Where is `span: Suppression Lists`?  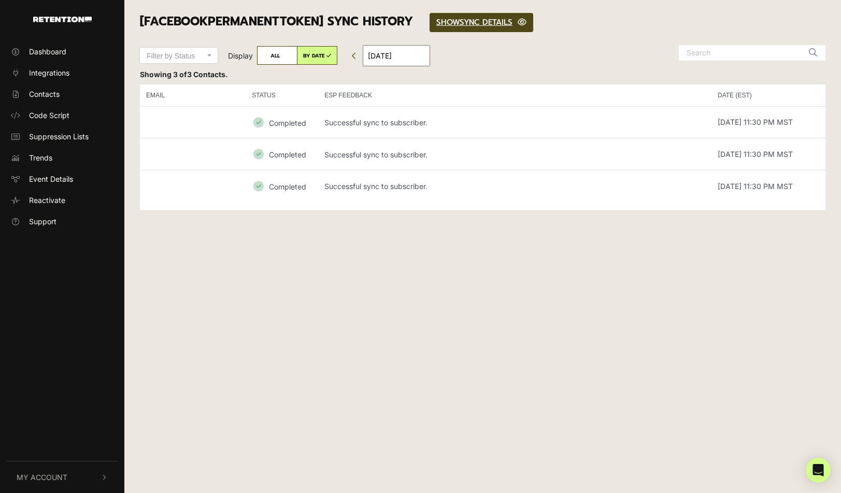 span: Suppression Lists is located at coordinates (59, 136).